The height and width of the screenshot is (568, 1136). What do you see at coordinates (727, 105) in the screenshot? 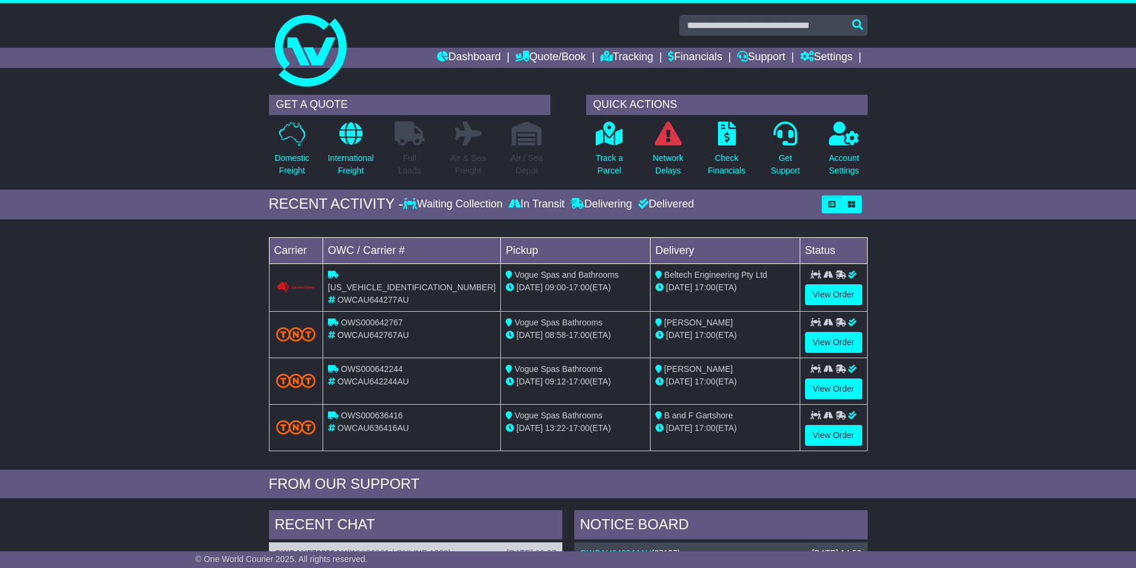
I see `div: QUICK ACTIONS` at bounding box center [727, 105].